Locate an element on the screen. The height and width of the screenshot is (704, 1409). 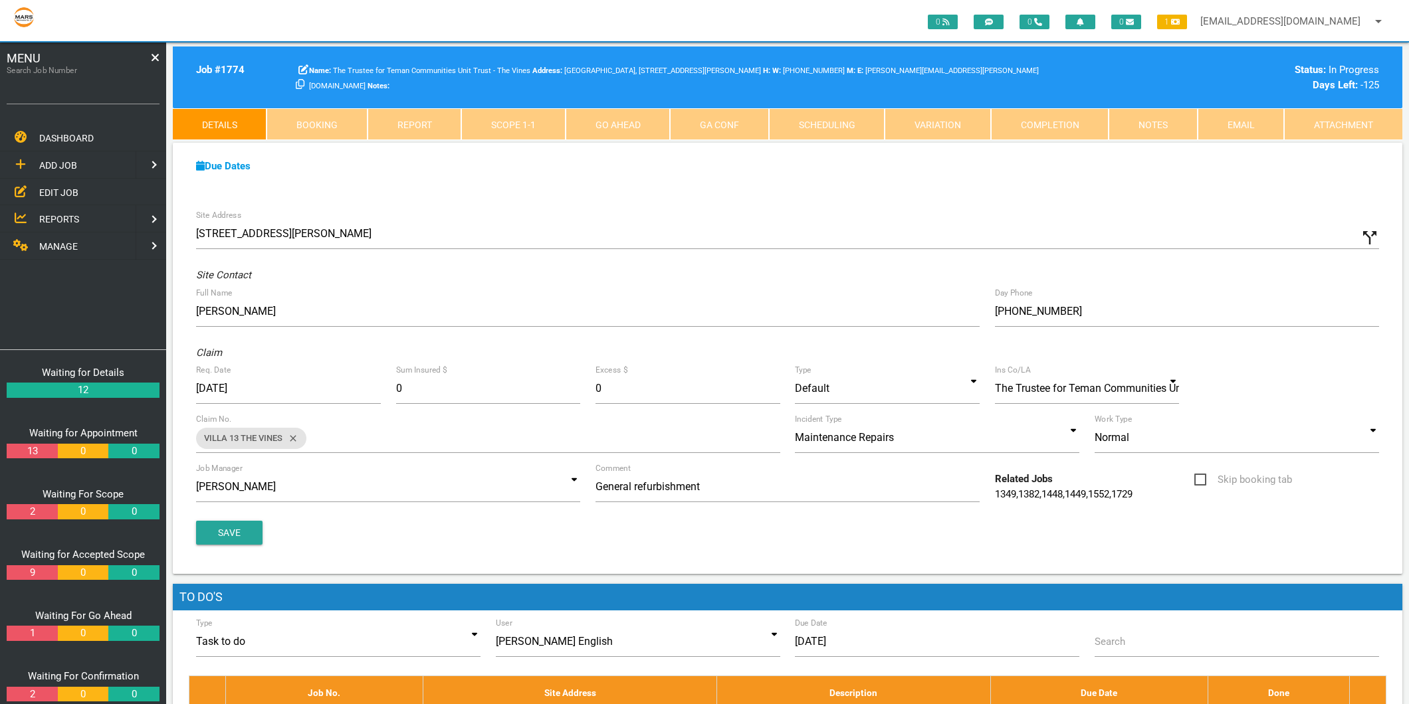
b: Address: is located at coordinates (547, 70).